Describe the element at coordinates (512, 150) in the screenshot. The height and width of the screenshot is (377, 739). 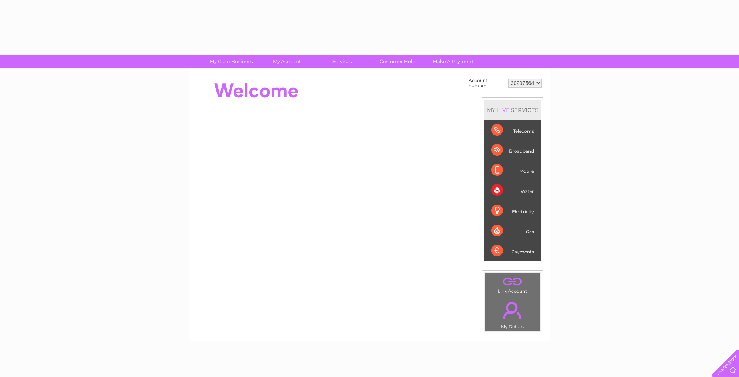
I see `div: Broadband` at that location.